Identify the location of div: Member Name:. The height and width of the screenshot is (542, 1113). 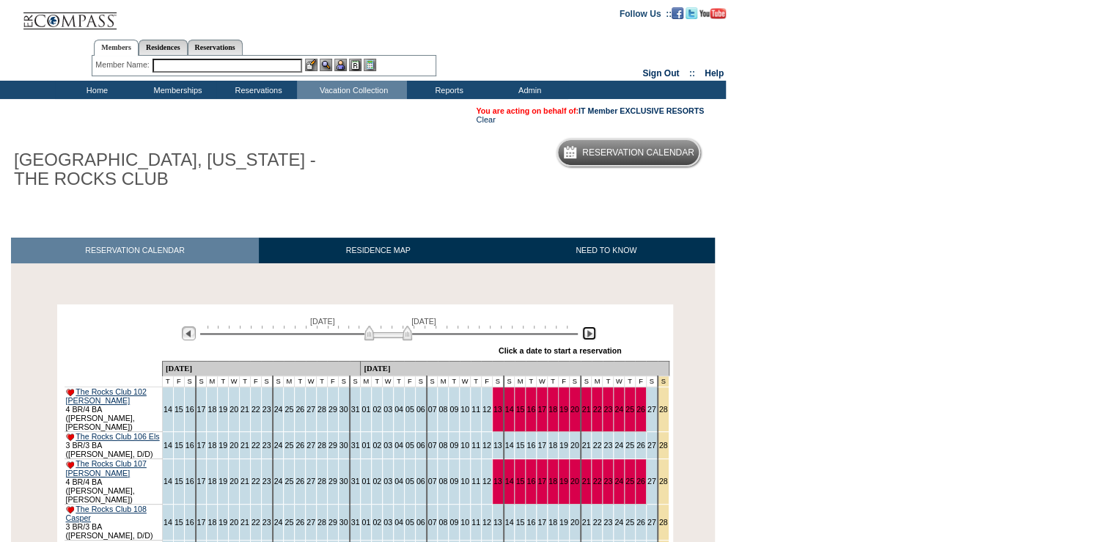
(123, 65).